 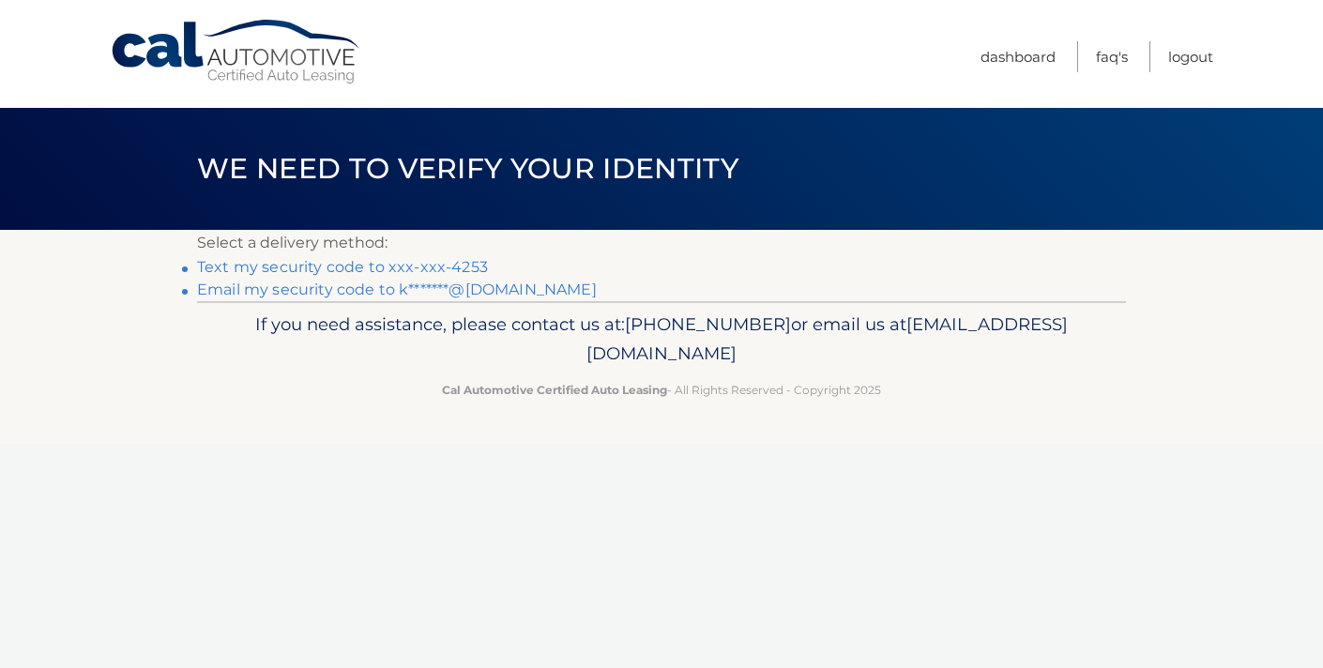 What do you see at coordinates (343, 267) in the screenshot?
I see `a: Text my security code to xxx-xxx-4253` at bounding box center [343, 267].